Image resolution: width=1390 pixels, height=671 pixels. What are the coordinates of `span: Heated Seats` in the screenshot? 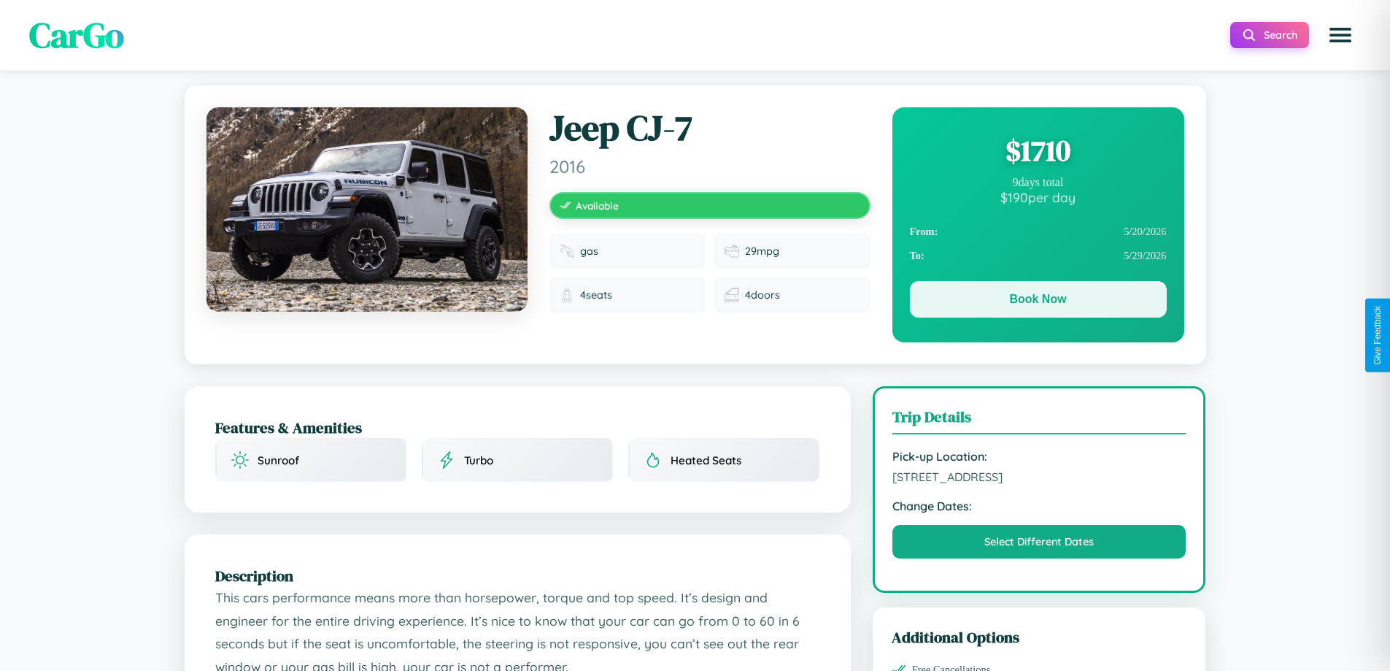 It's located at (706, 460).